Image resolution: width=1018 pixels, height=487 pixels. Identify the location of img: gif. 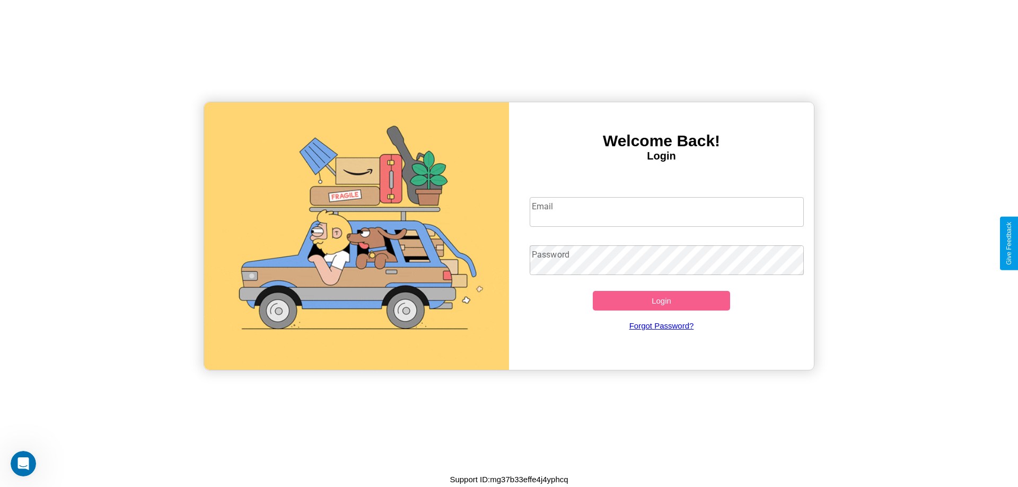
(356, 236).